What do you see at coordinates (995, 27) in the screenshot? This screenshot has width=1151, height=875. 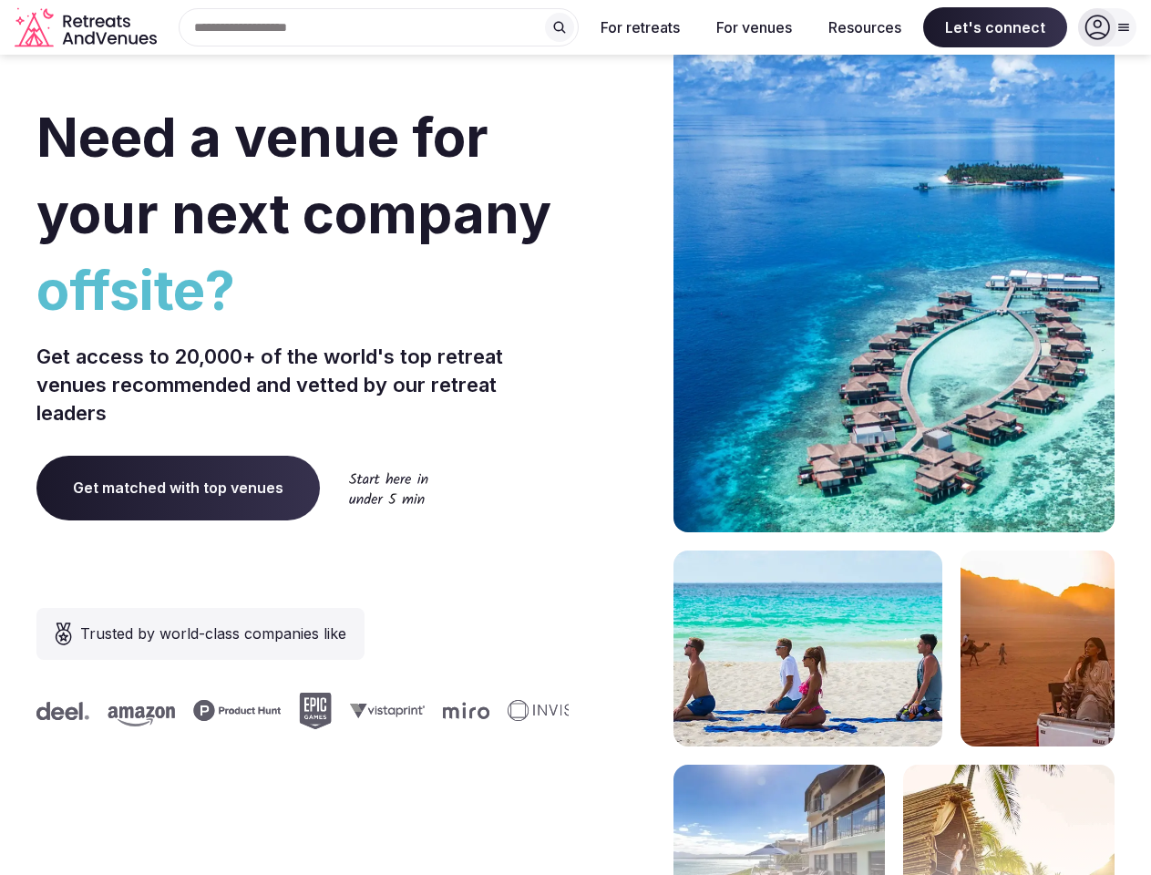 I see `span: Let's connect` at bounding box center [995, 27].